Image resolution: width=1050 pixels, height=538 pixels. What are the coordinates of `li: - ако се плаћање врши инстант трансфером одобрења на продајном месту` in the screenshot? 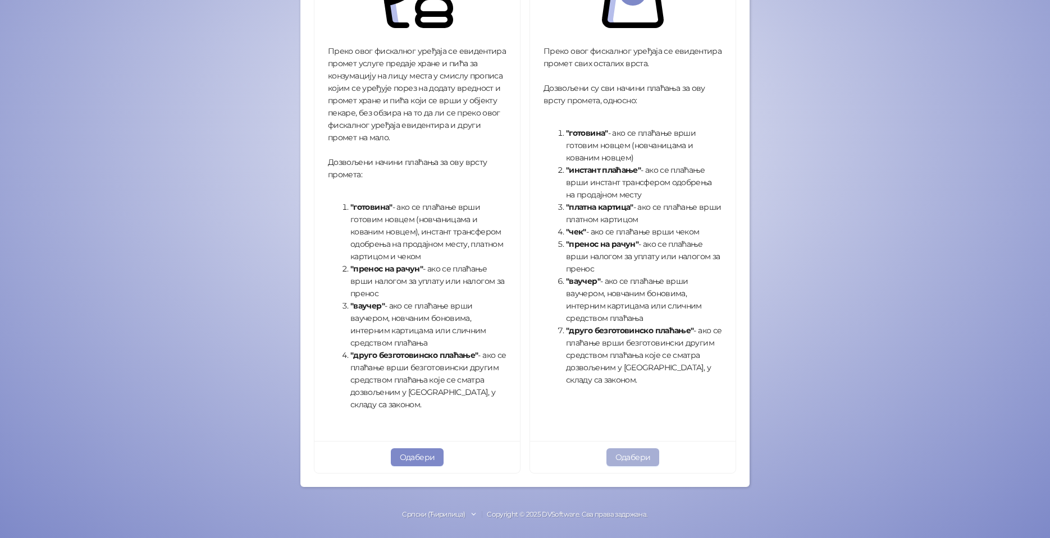 It's located at (644, 182).